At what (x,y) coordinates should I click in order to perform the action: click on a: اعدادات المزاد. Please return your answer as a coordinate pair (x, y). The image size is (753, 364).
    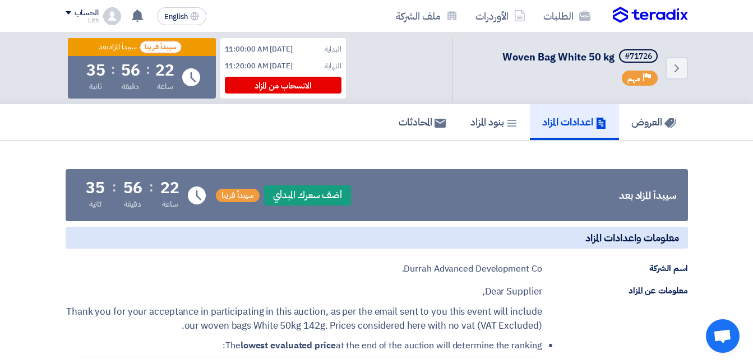
    Looking at the image, I should click on (574, 122).